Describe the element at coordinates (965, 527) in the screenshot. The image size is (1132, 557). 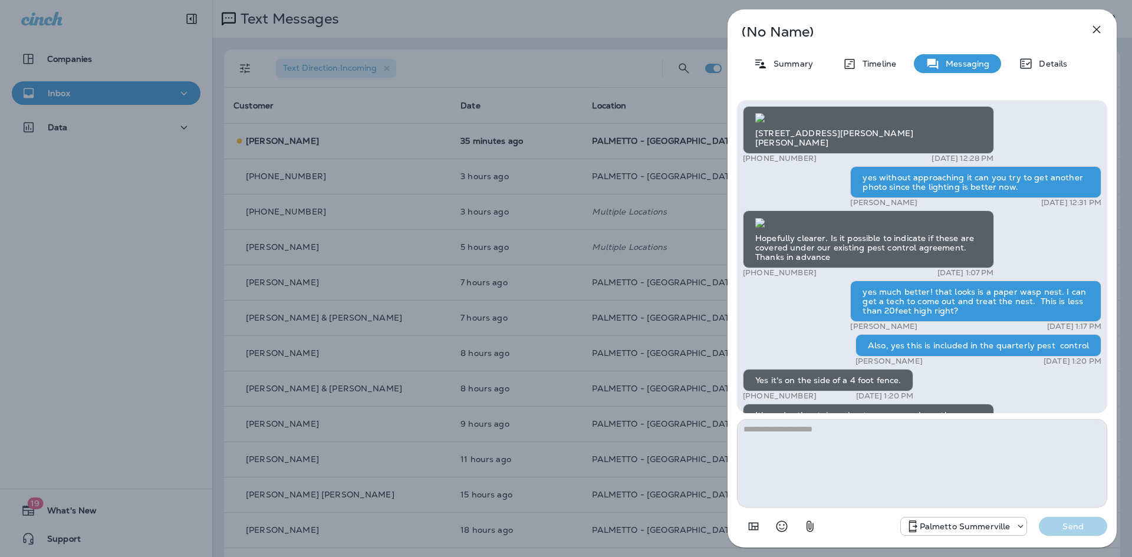
I see `p: Palmetto Summerville` at that location.